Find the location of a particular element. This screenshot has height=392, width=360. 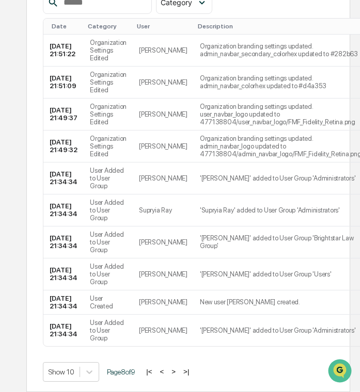

div: Past conversations is located at coordinates (40, 119).